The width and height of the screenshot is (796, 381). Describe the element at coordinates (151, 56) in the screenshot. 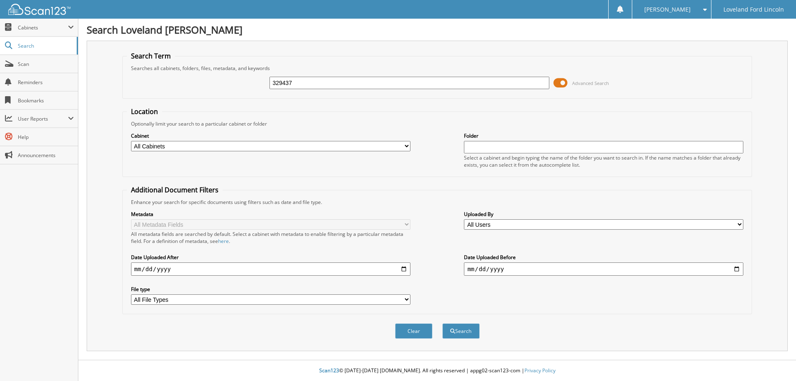

I see `legend: Search Term` at that location.